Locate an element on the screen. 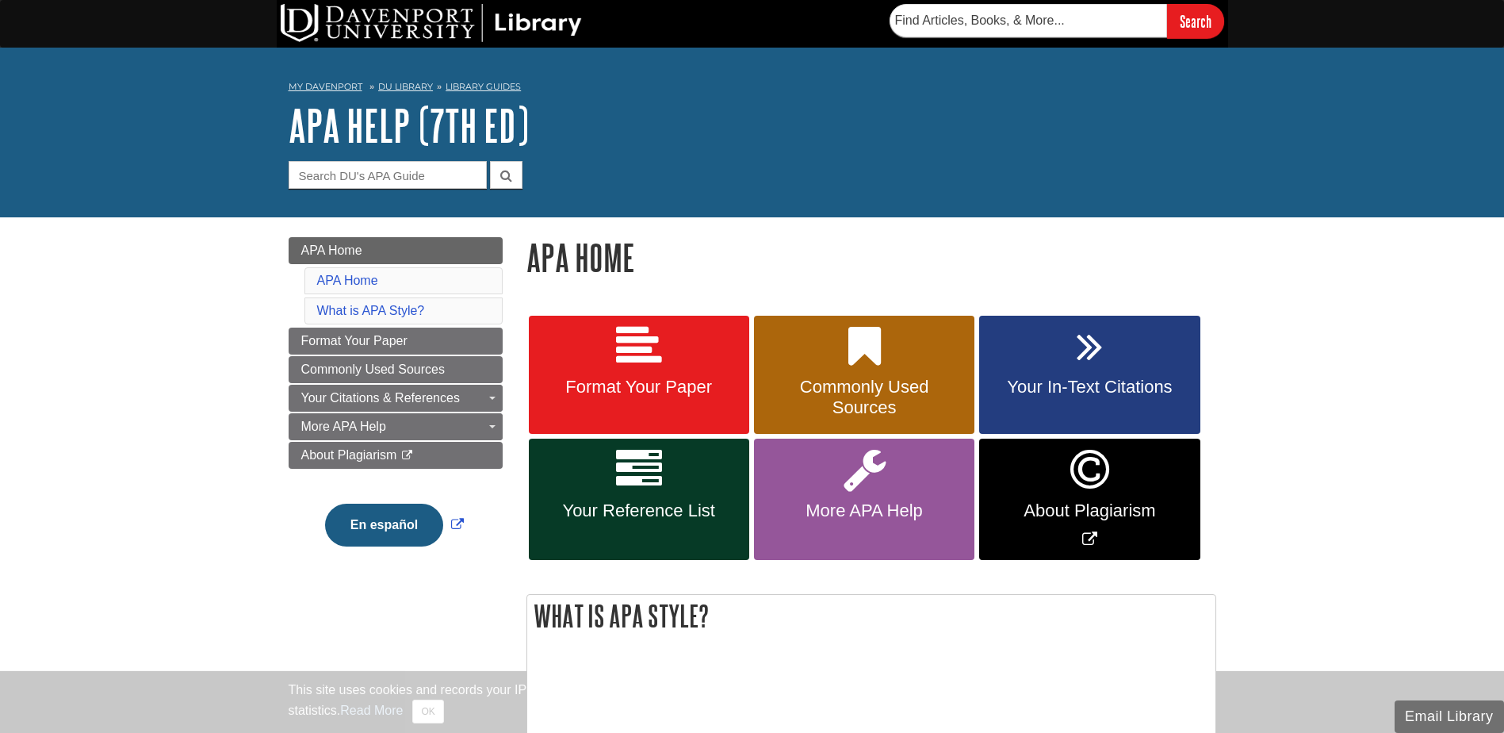 Image resolution: width=1504 pixels, height=733 pixels. div: This site uses cookies and records your IP address for usage statistics. Additionally, we use Goo... is located at coordinates (752, 702).